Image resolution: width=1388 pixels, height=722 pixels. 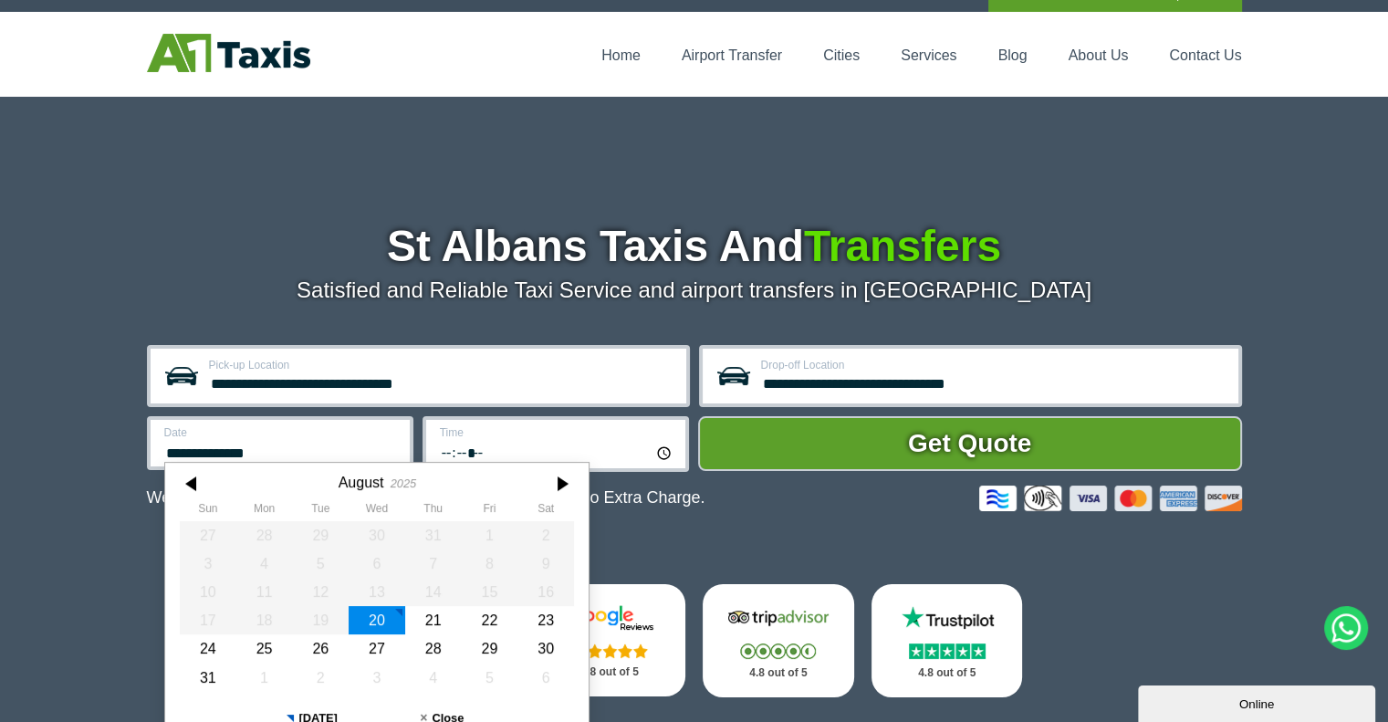 I want to click on th: Monday, so click(x=264, y=511).